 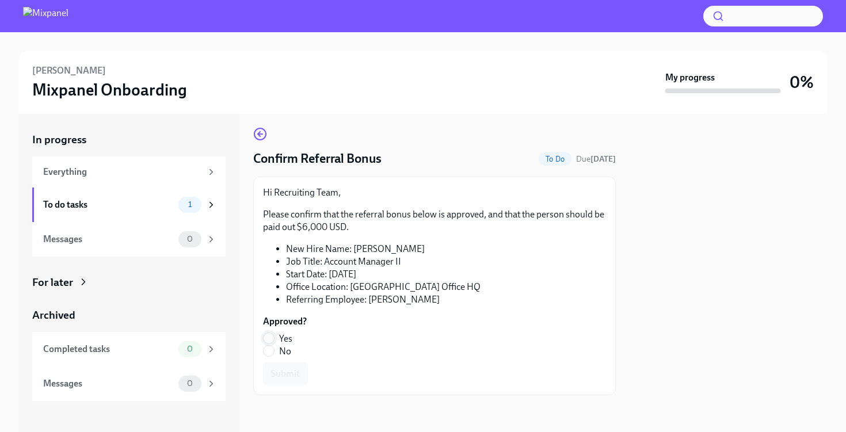 What do you see at coordinates (122, 172) in the screenshot?
I see `div: Everything` at bounding box center [122, 172].